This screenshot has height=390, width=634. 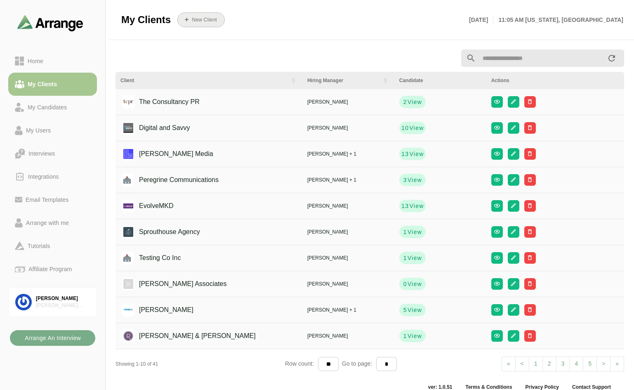 What do you see at coordinates (42, 153) in the screenshot?
I see `div: Interviews` at bounding box center [42, 153].